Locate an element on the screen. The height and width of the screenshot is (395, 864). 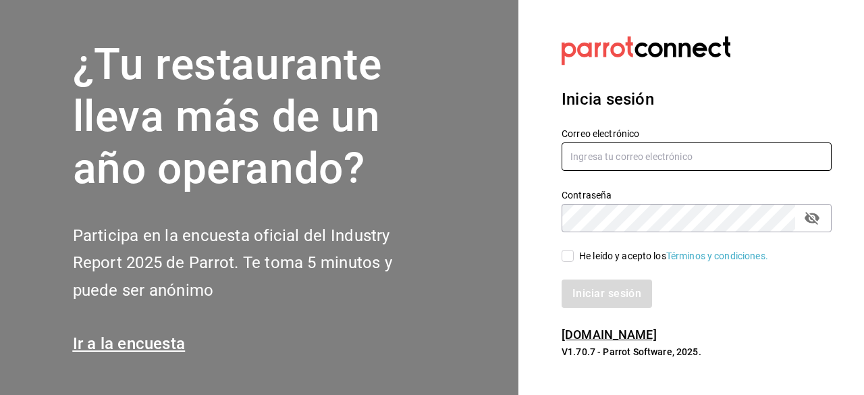
h3: Inicia sesión is located at coordinates (697, 99).